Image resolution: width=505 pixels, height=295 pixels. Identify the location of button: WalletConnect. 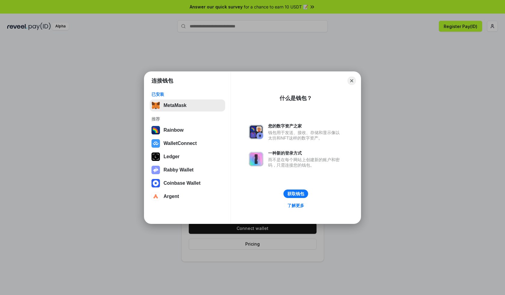
(187, 143).